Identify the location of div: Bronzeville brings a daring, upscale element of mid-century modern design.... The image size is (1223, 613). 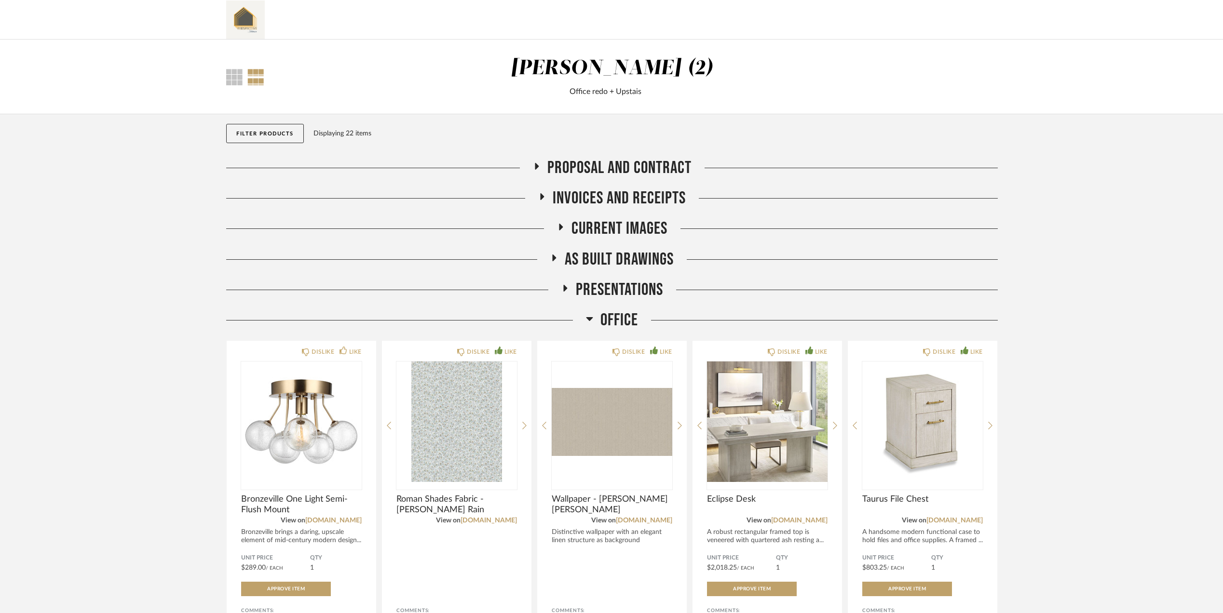
(301, 537).